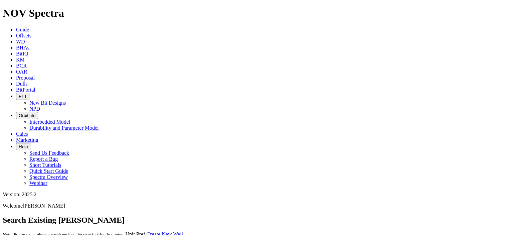  I want to click on span: OAR, so click(22, 71).